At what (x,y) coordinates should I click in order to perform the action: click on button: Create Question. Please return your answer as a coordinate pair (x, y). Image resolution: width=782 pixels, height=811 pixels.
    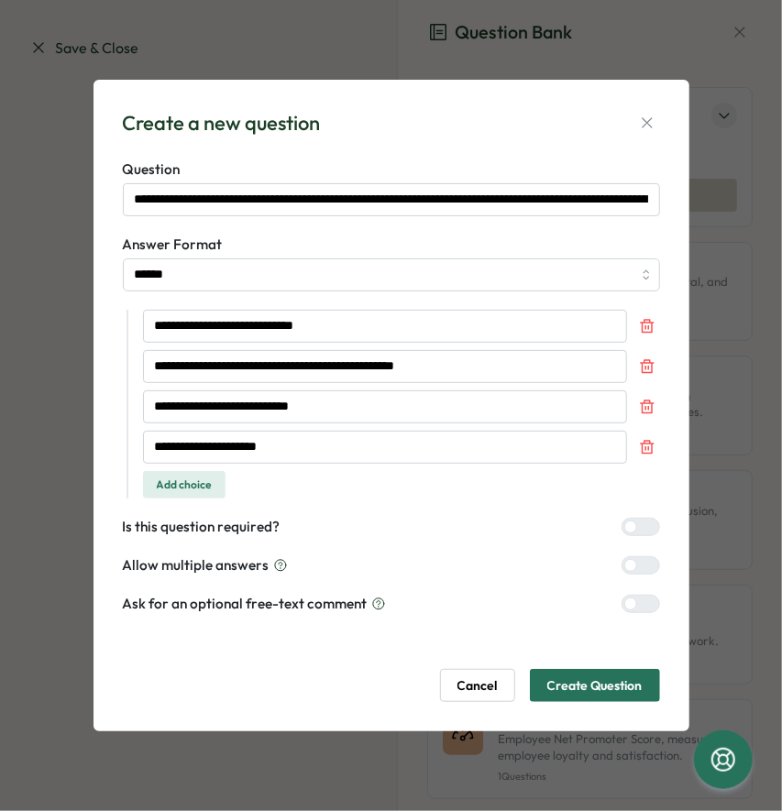
    Looking at the image, I should click on (595, 685).